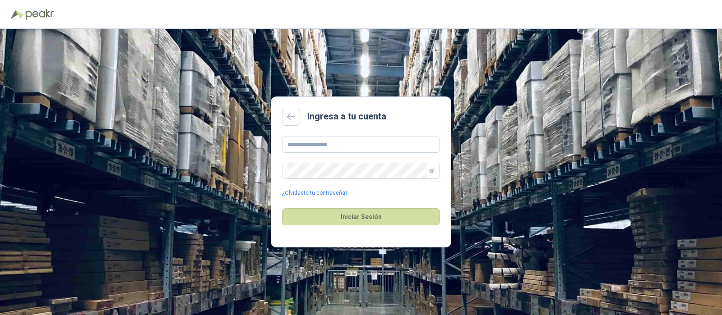 Image resolution: width=722 pixels, height=315 pixels. Describe the element at coordinates (432, 171) in the screenshot. I see `span: eye-invisible` at that location.